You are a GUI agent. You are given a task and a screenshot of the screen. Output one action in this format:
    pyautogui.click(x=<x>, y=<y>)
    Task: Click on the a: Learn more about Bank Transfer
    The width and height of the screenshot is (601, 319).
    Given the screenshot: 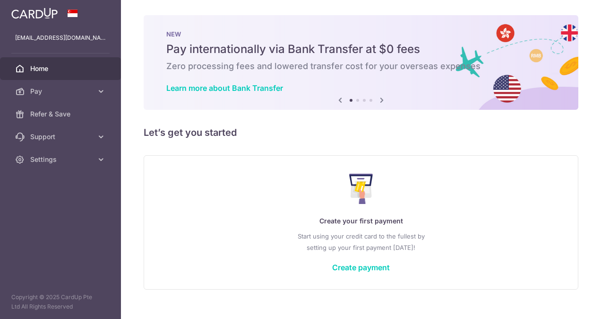 What is the action you would take?
    pyautogui.click(x=225, y=88)
    